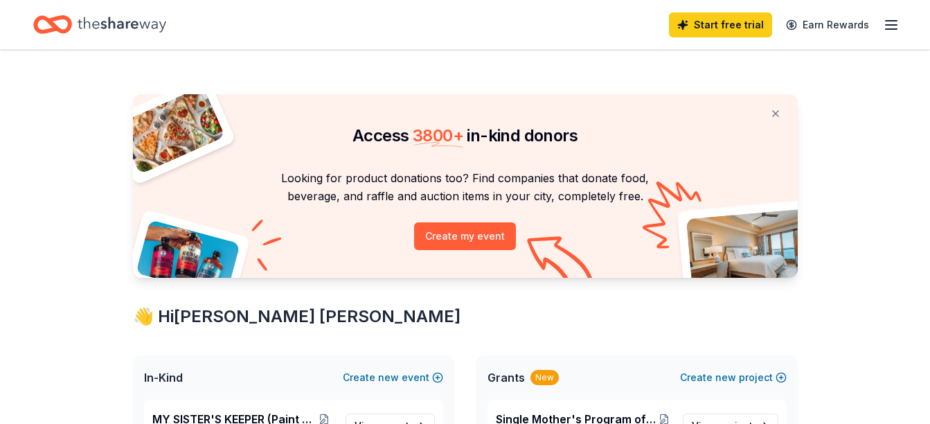 Image resolution: width=930 pixels, height=424 pixels. Describe the element at coordinates (720, 25) in the screenshot. I see `a: Start free trial` at that location.